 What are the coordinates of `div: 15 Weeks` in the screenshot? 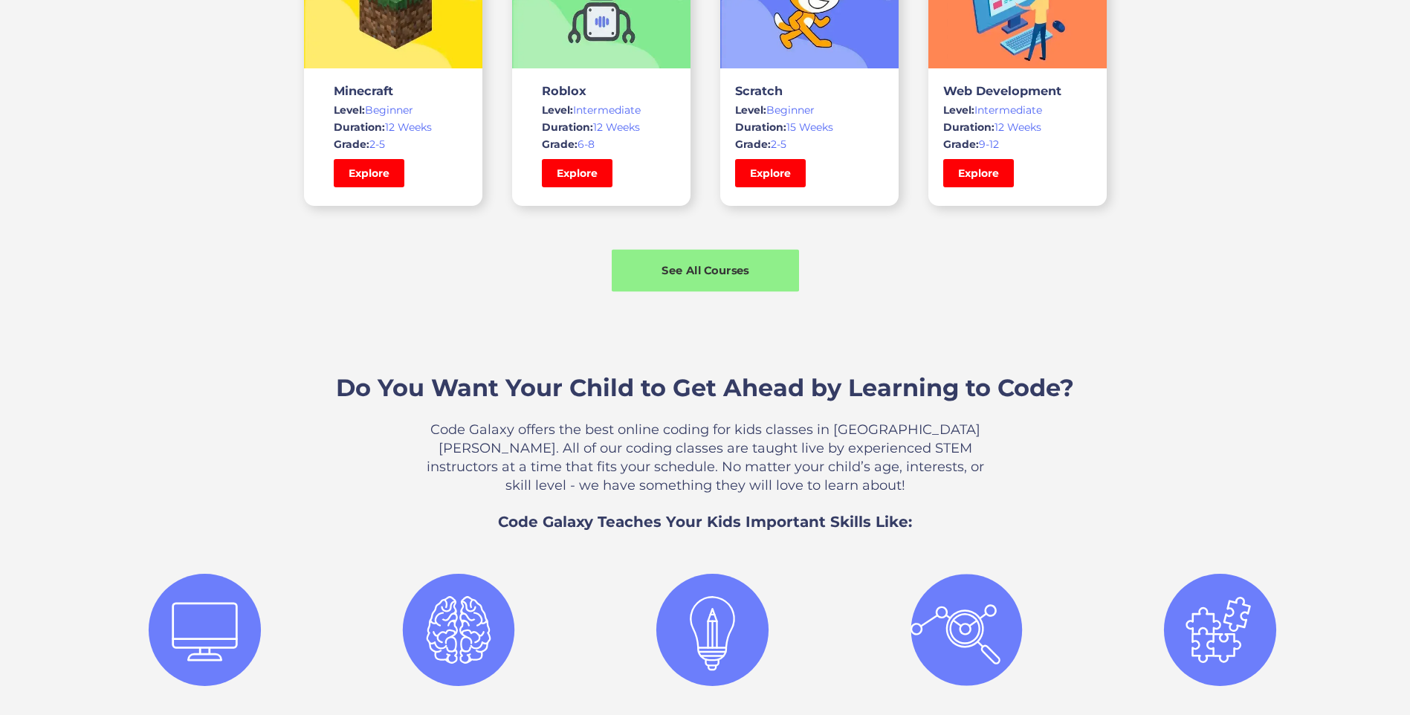 It's located at (809, 127).